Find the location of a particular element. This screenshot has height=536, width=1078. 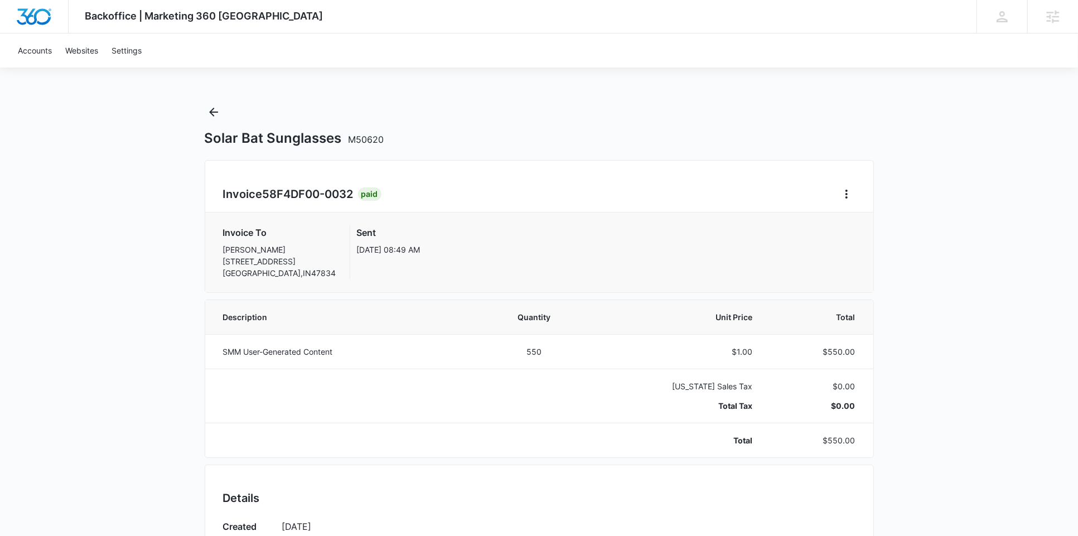

p: SMM User-Generated Content is located at coordinates (347, 351).